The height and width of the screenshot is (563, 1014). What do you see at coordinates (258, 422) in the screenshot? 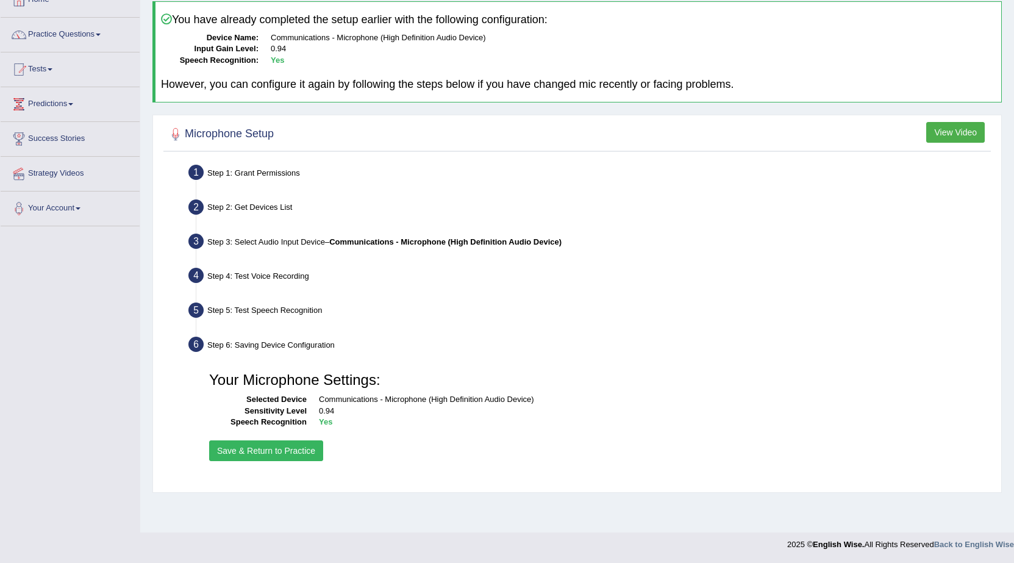
I see `dt: Speech Recognition` at bounding box center [258, 422].